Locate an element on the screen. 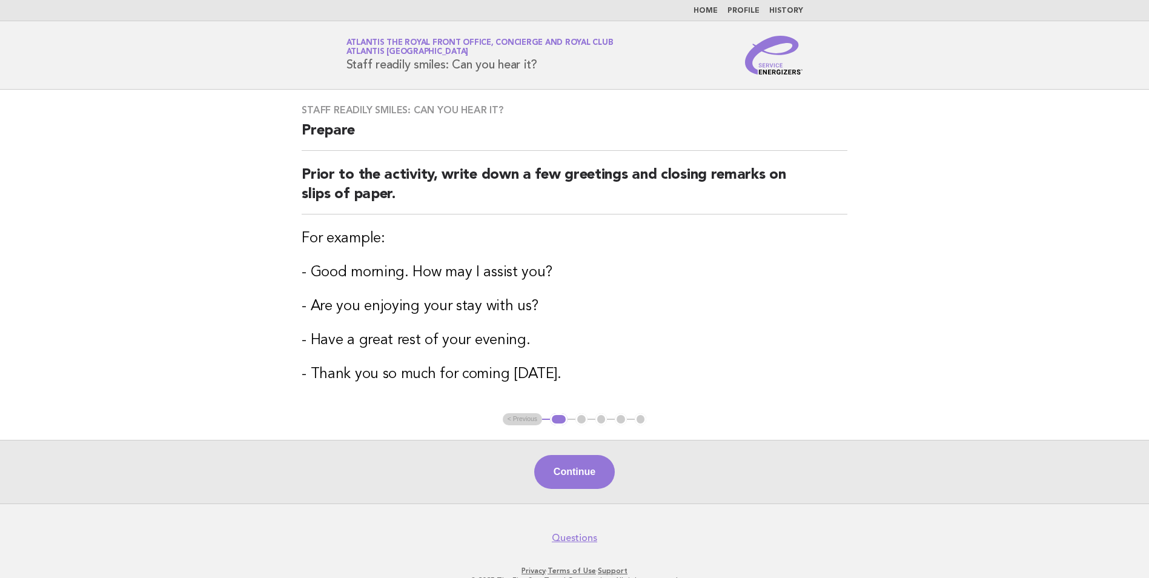 The image size is (1149, 578). a: Terms of Use is located at coordinates (572, 571).